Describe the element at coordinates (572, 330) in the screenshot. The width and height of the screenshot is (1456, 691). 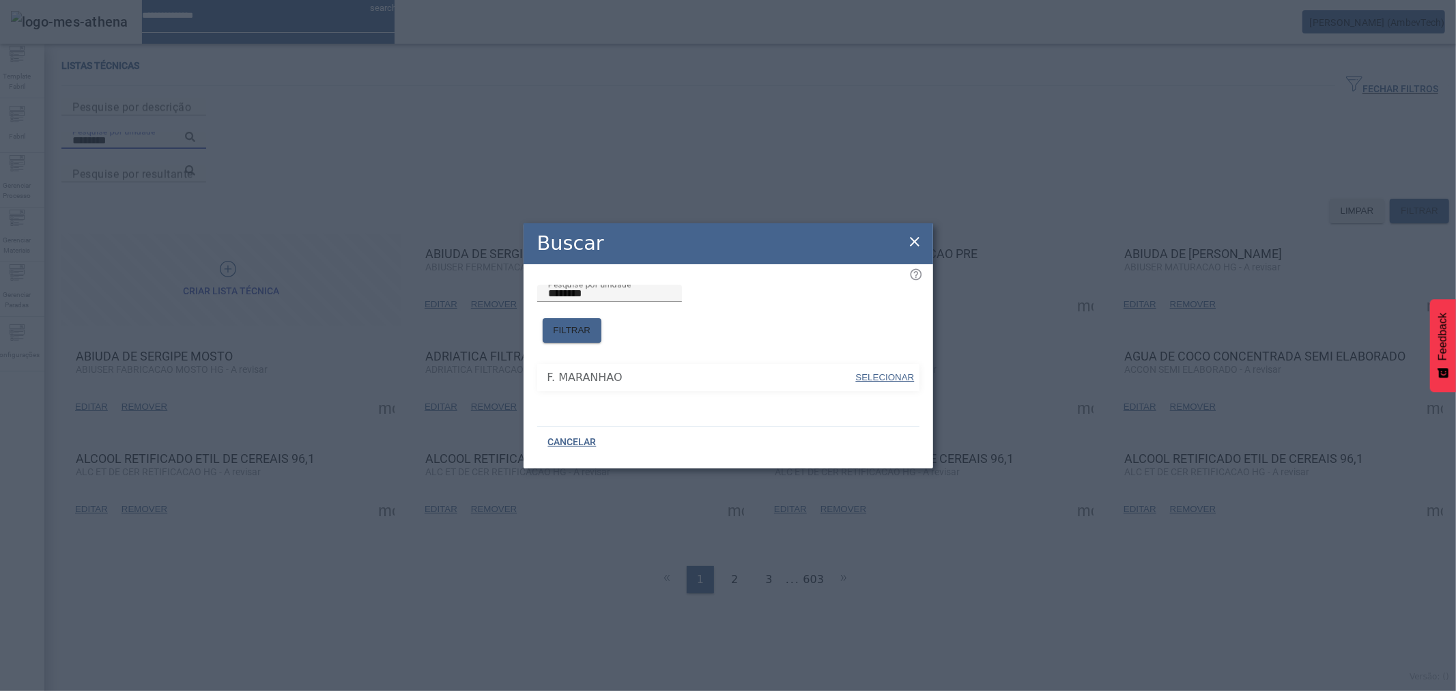
I see `button: FILTRAR` at that location.